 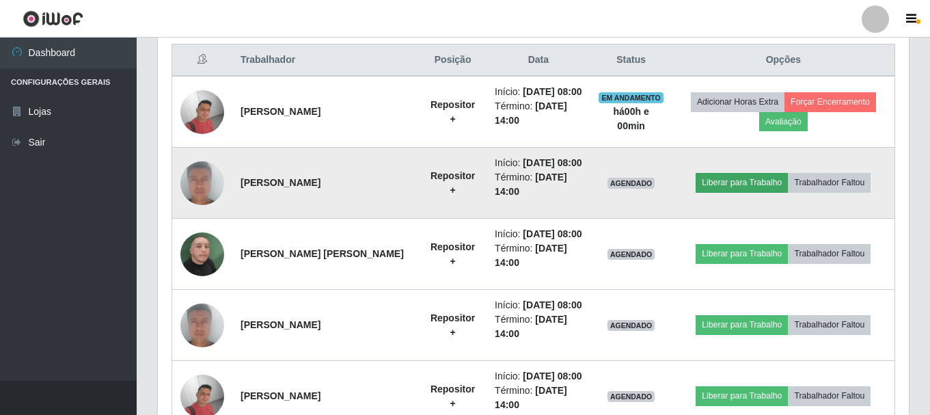 What do you see at coordinates (830, 102) in the screenshot?
I see `button: Forçar Encerramento` at bounding box center [830, 102].